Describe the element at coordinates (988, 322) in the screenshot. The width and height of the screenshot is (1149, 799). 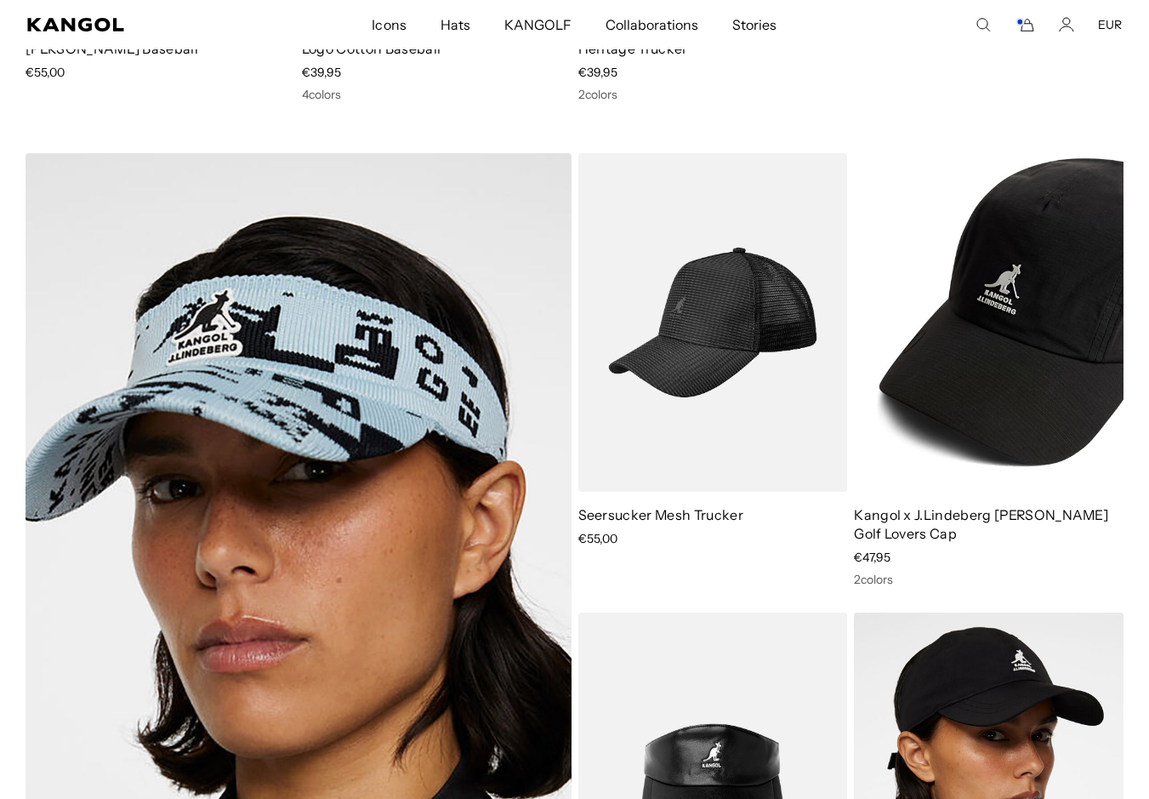
I see `img: Kangol x J.Lindeberg Hudson Golf Lovers Cap` at that location.